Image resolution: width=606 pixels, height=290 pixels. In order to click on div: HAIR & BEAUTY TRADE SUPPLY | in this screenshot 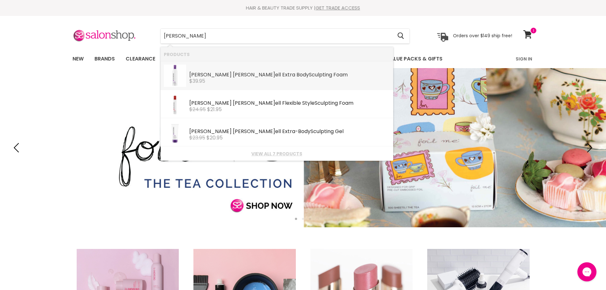, I will do `click(303, 8)`.